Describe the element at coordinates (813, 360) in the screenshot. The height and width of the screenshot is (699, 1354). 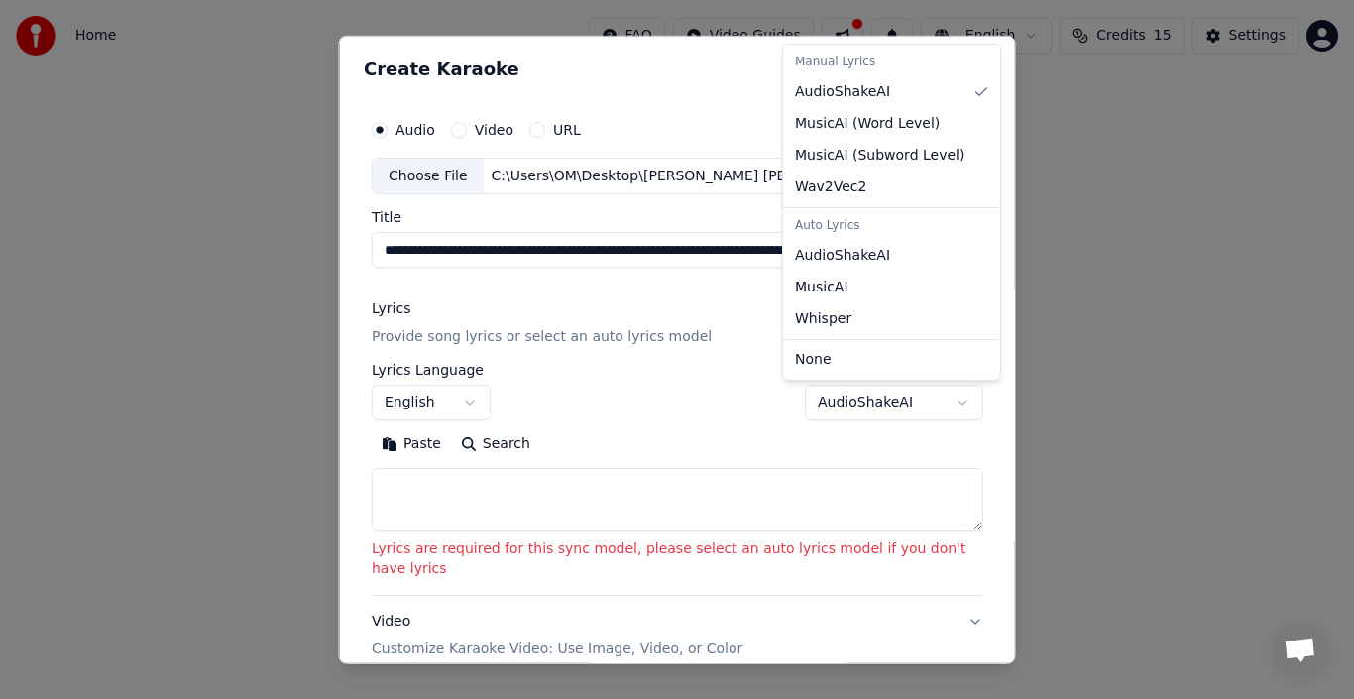
I see `span: None` at that location.